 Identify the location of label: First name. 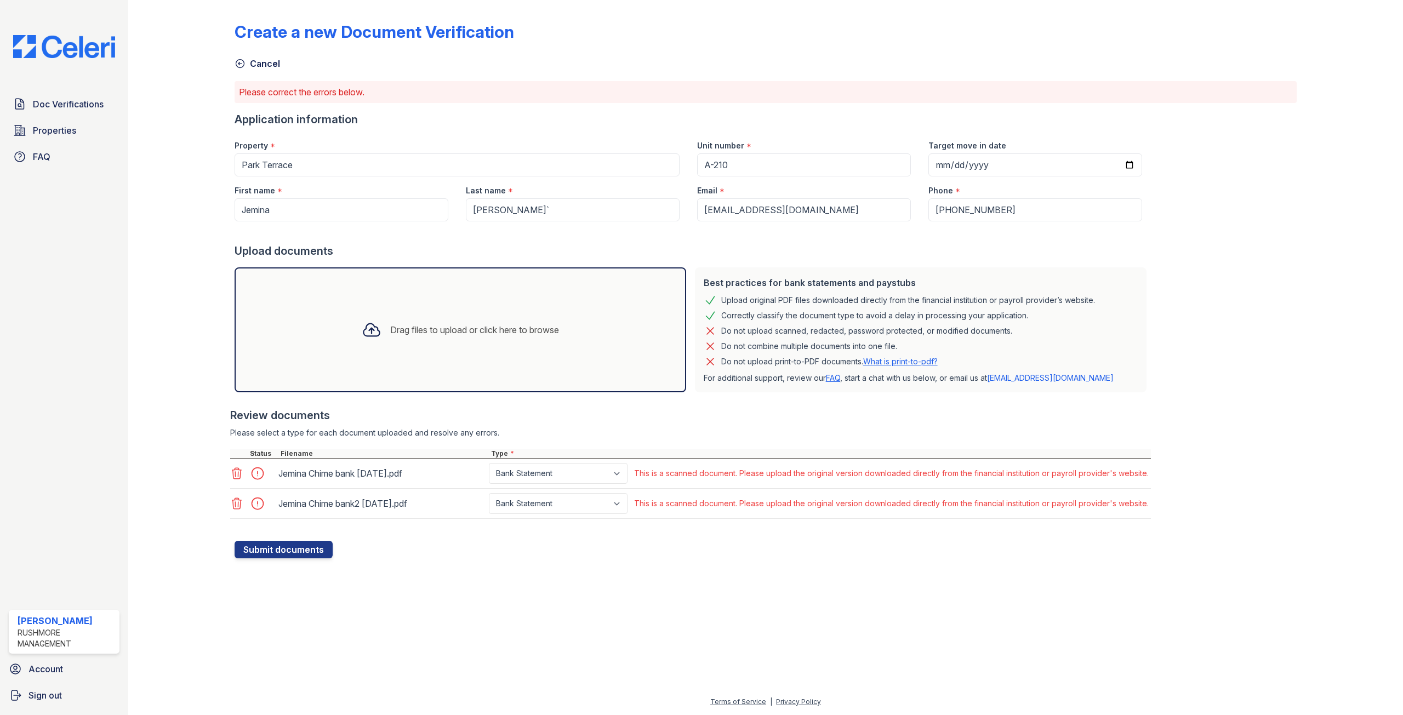
(255, 191).